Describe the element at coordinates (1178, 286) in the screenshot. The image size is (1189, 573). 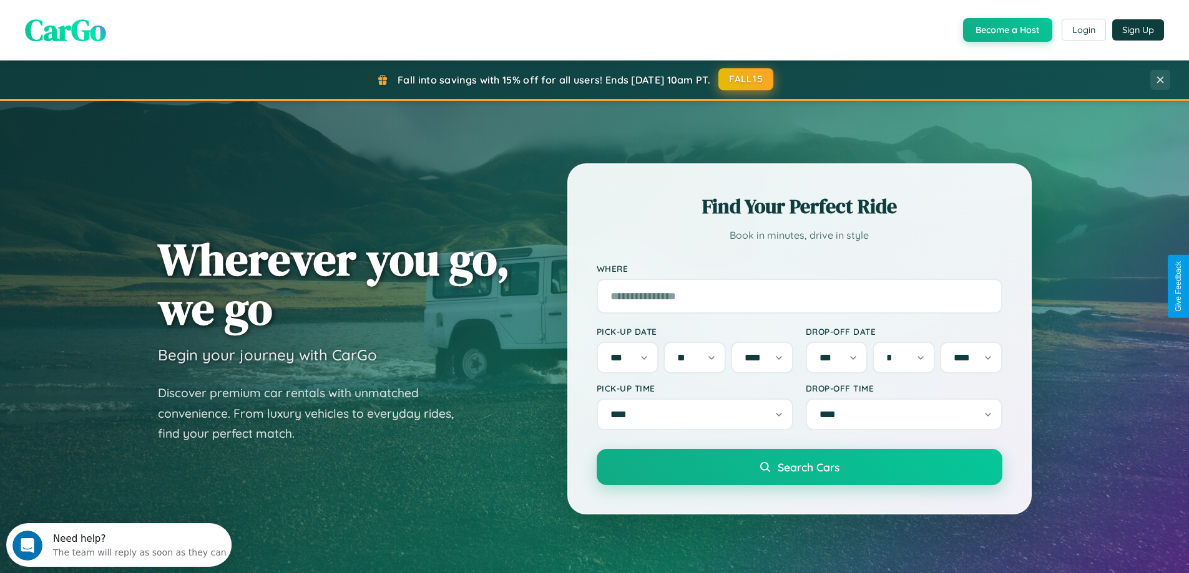
I see `div: Give Feedback` at that location.